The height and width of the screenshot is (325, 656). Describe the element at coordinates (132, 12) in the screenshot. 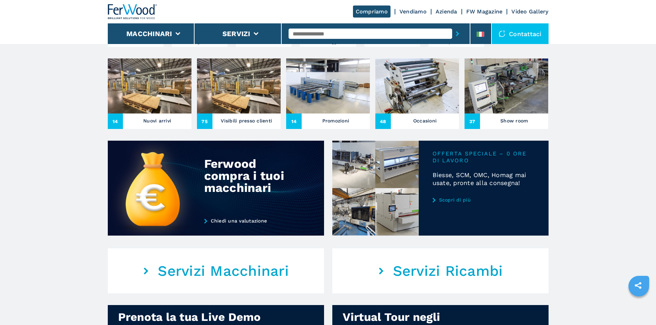

I see `img: Ferwood` at that location.